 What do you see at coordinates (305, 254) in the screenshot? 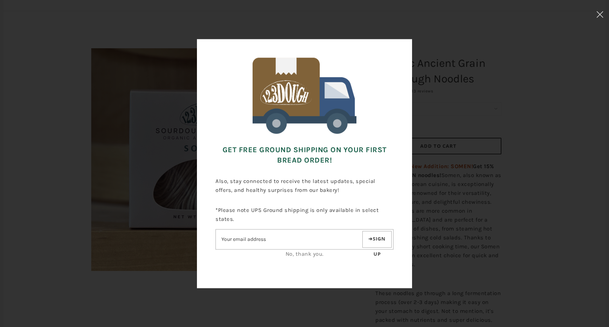
I see `a: No, thank you.` at bounding box center [305, 254].